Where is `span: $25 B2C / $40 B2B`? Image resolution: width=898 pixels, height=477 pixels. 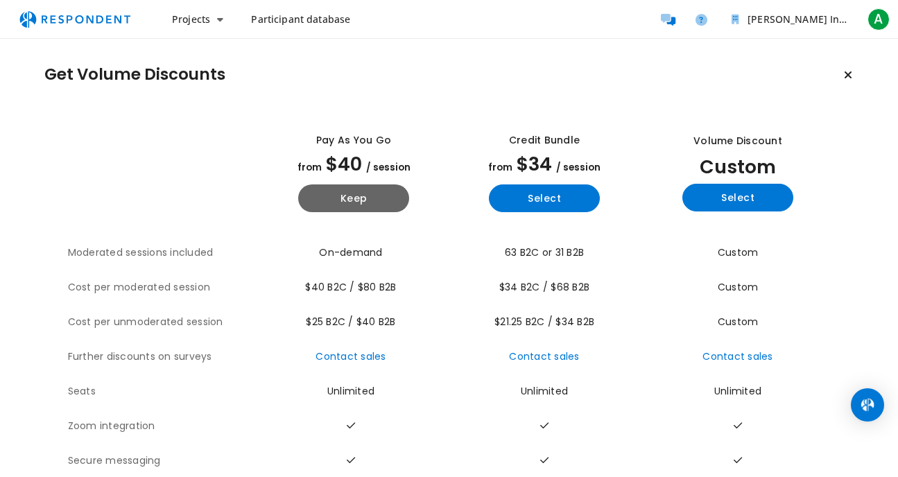
span: $25 B2C / $40 B2B is located at coordinates (350, 322).